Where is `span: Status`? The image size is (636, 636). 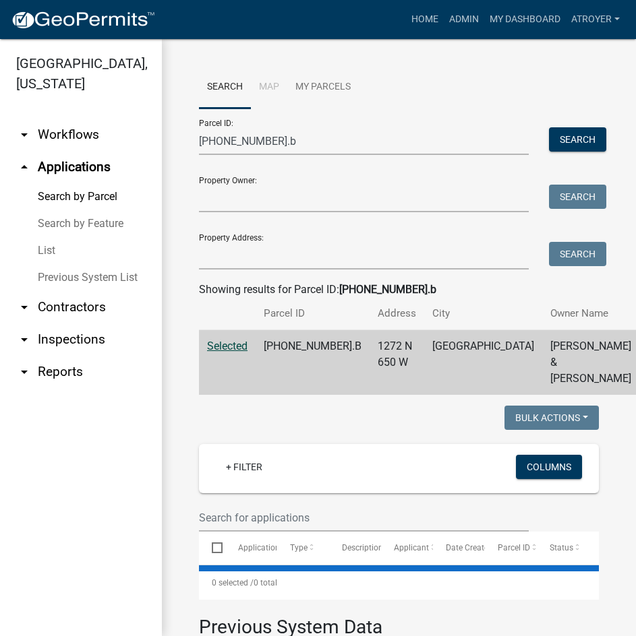
span: Status is located at coordinates (561, 548).